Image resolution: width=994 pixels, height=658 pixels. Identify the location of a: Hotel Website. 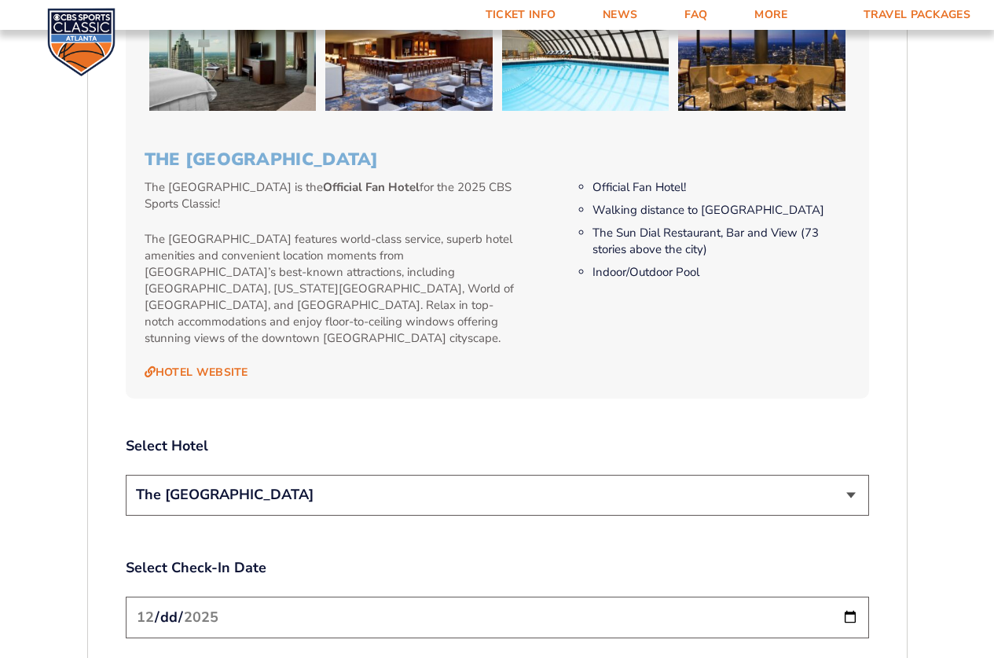
(196, 372).